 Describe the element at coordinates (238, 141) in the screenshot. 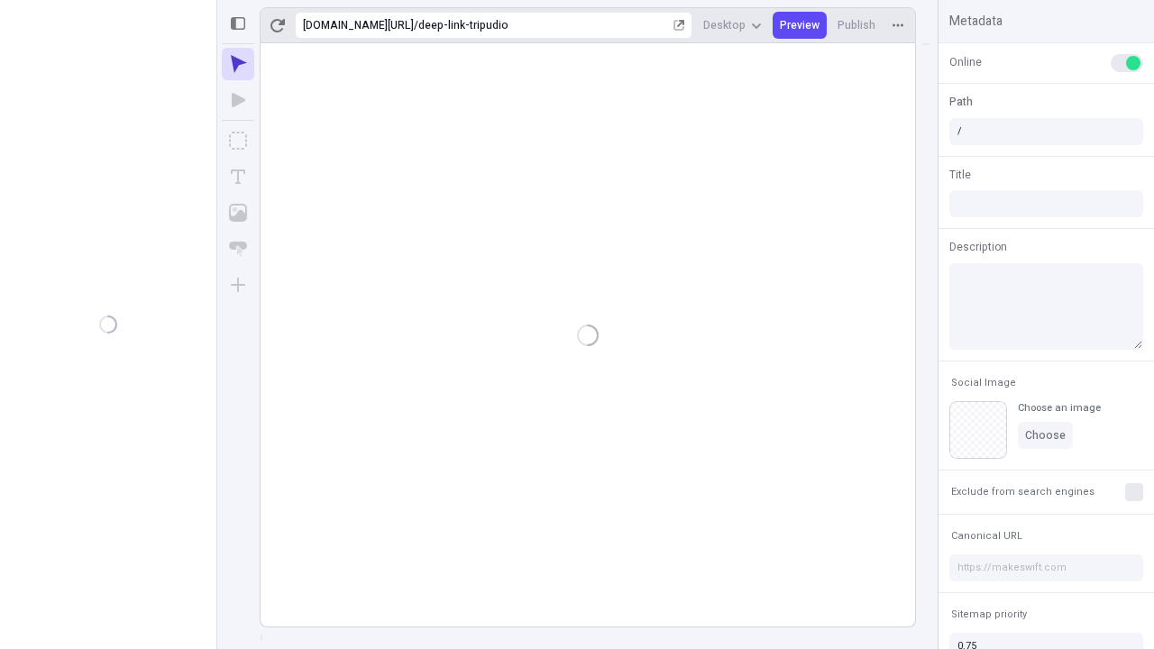

I see `button: Box` at that location.